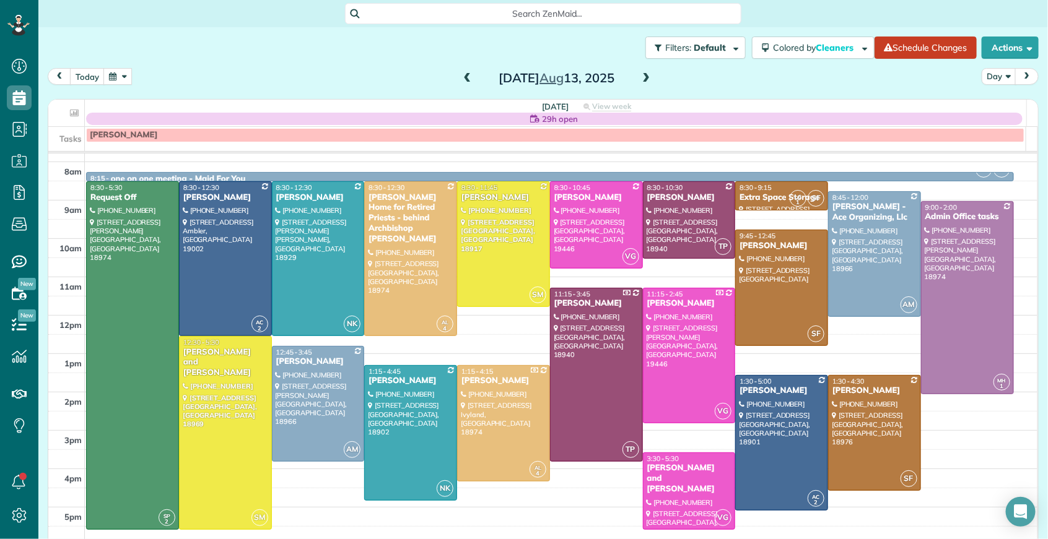 The height and width of the screenshot is (539, 1048). I want to click on span: 11am, so click(71, 287).